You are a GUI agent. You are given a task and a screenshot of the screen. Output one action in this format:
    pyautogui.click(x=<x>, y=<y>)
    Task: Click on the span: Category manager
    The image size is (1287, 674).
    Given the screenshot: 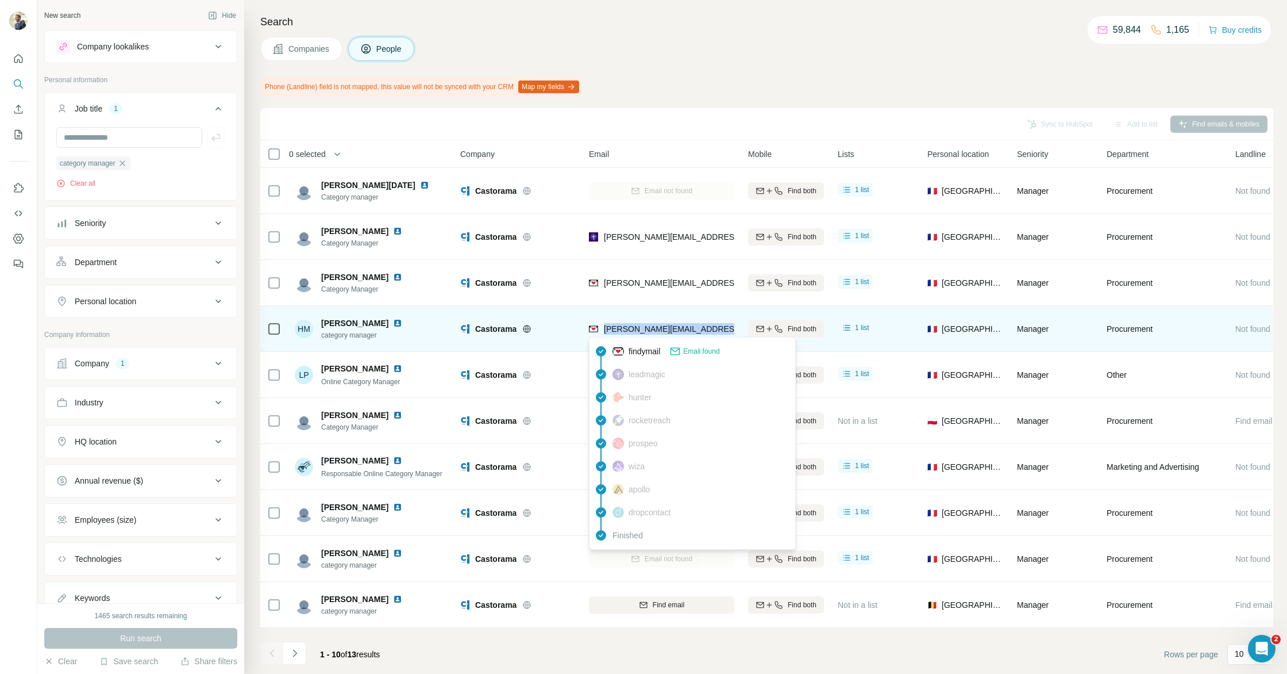 What is the action you would take?
    pyautogui.click(x=378, y=197)
    